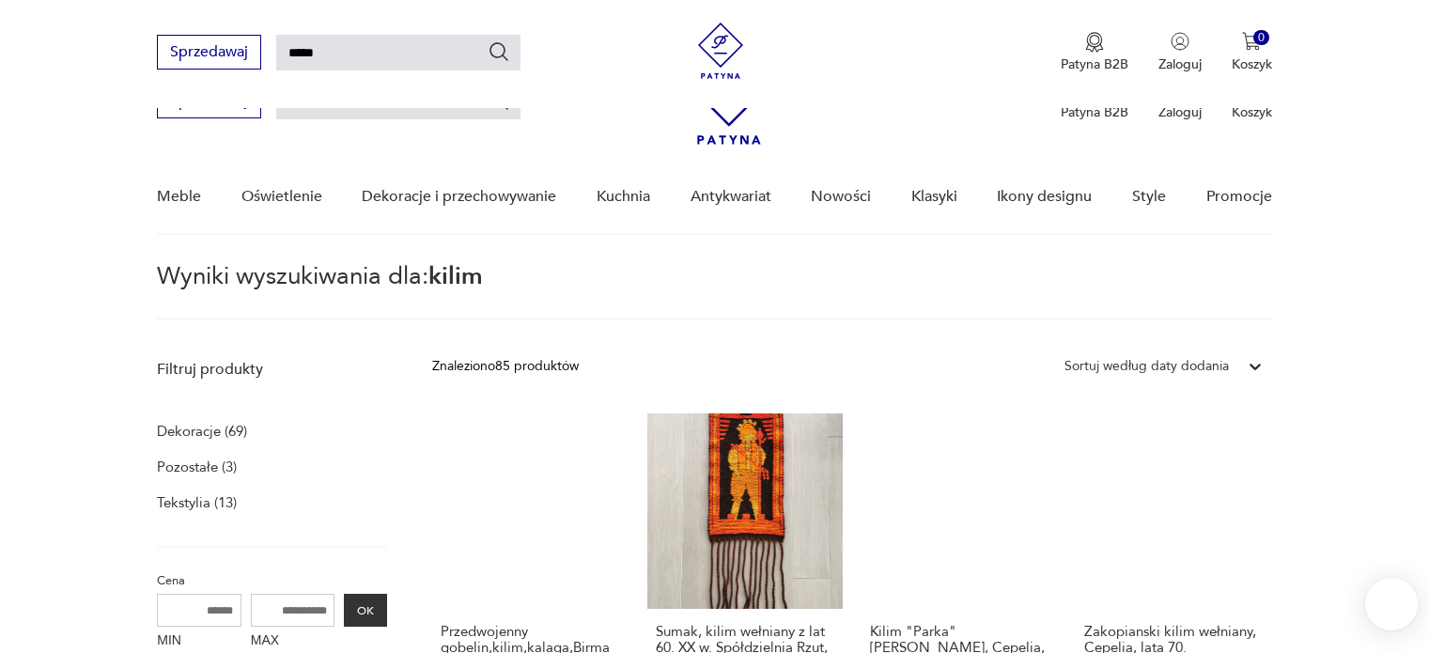 Image resolution: width=1429 pixels, height=653 pixels. What do you see at coordinates (271, 369) in the screenshot?
I see `p: Filtruj produkty` at bounding box center [271, 369].